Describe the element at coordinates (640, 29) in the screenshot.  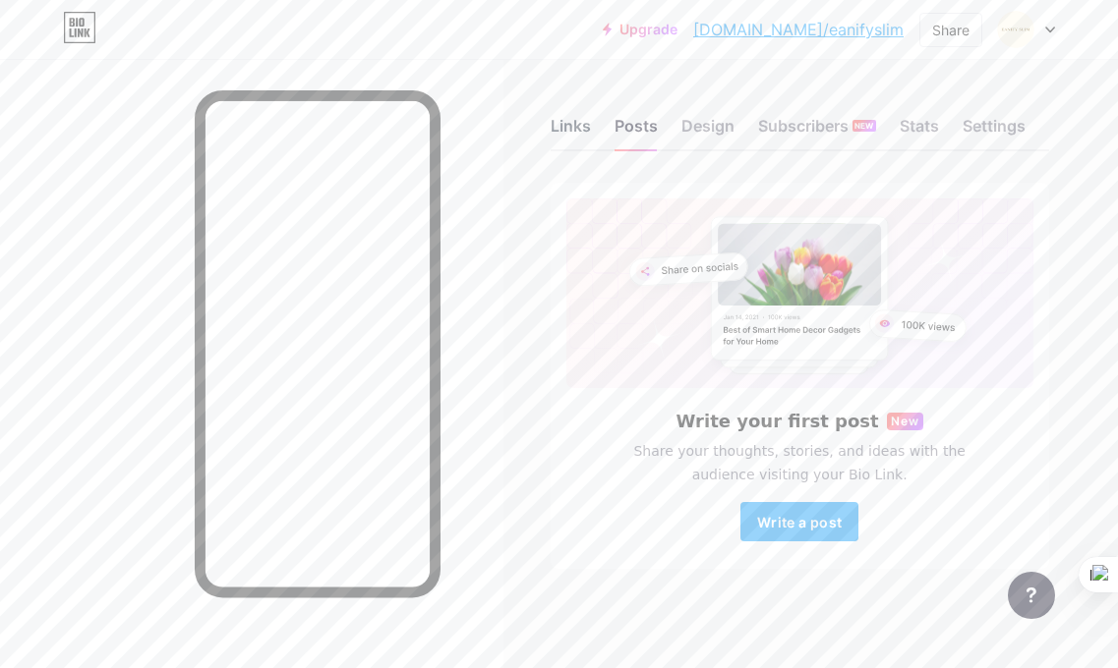
I see `a: Upgrade` at that location.